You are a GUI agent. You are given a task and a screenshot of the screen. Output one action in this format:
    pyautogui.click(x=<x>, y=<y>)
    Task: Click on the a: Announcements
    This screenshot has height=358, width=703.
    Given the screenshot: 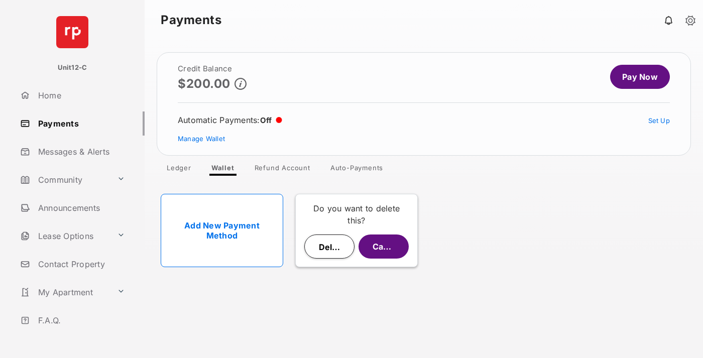 What is the action you would take?
    pyautogui.click(x=80, y=208)
    